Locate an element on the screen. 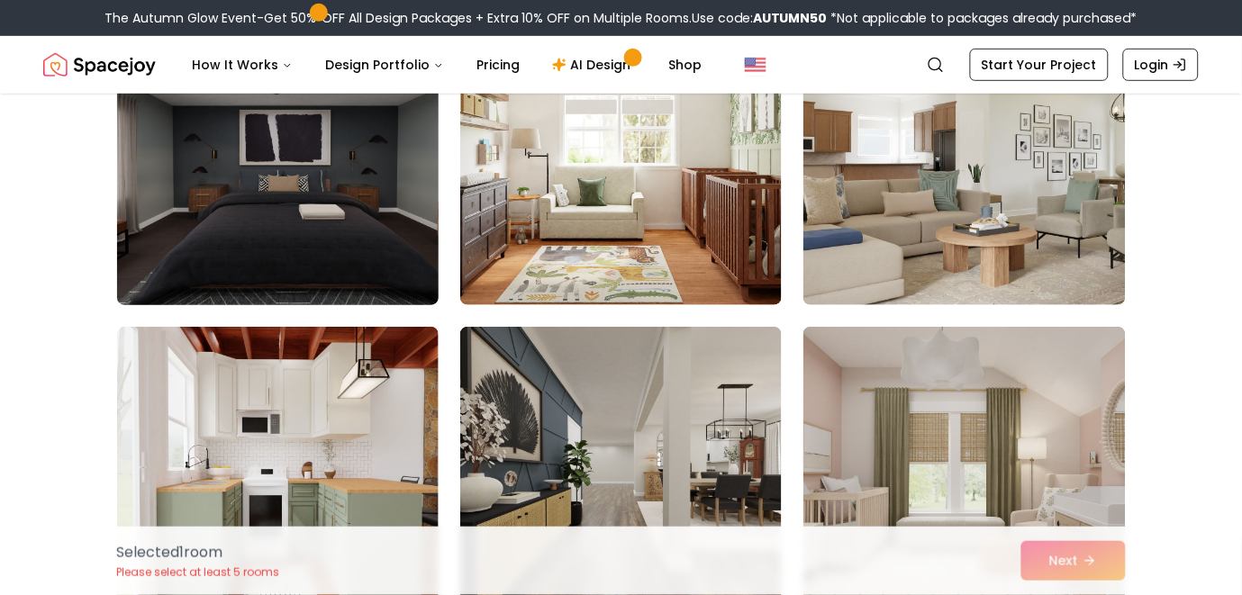 The image size is (1242, 595). b: AUTUMN50 is located at coordinates (790, 18).